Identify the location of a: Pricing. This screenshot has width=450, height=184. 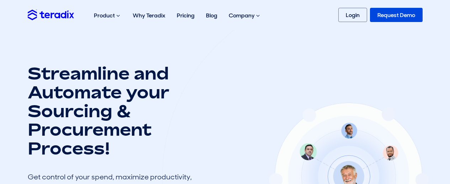
(186, 15).